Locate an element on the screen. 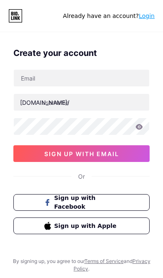  button: sign up with email is located at coordinates (81, 154).